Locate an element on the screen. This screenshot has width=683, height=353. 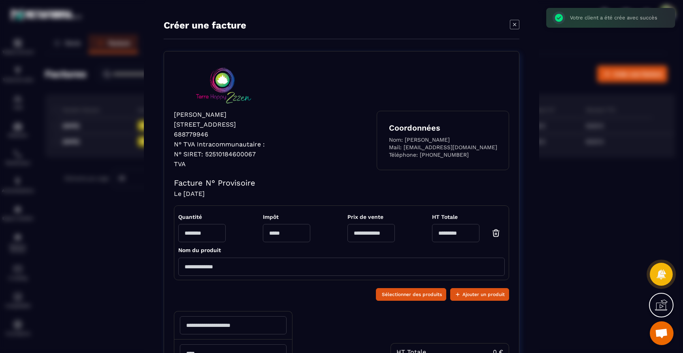
button: Sélectionner des produits is located at coordinates (411, 294).